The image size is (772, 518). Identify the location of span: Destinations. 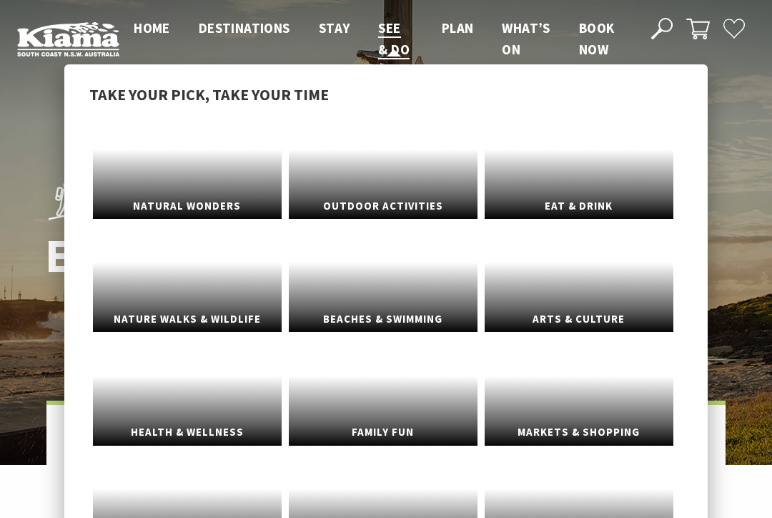
(245, 28).